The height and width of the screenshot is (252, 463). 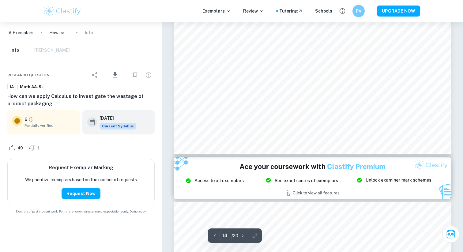 I want to click on img: Clastify logo, so click(x=62, y=11).